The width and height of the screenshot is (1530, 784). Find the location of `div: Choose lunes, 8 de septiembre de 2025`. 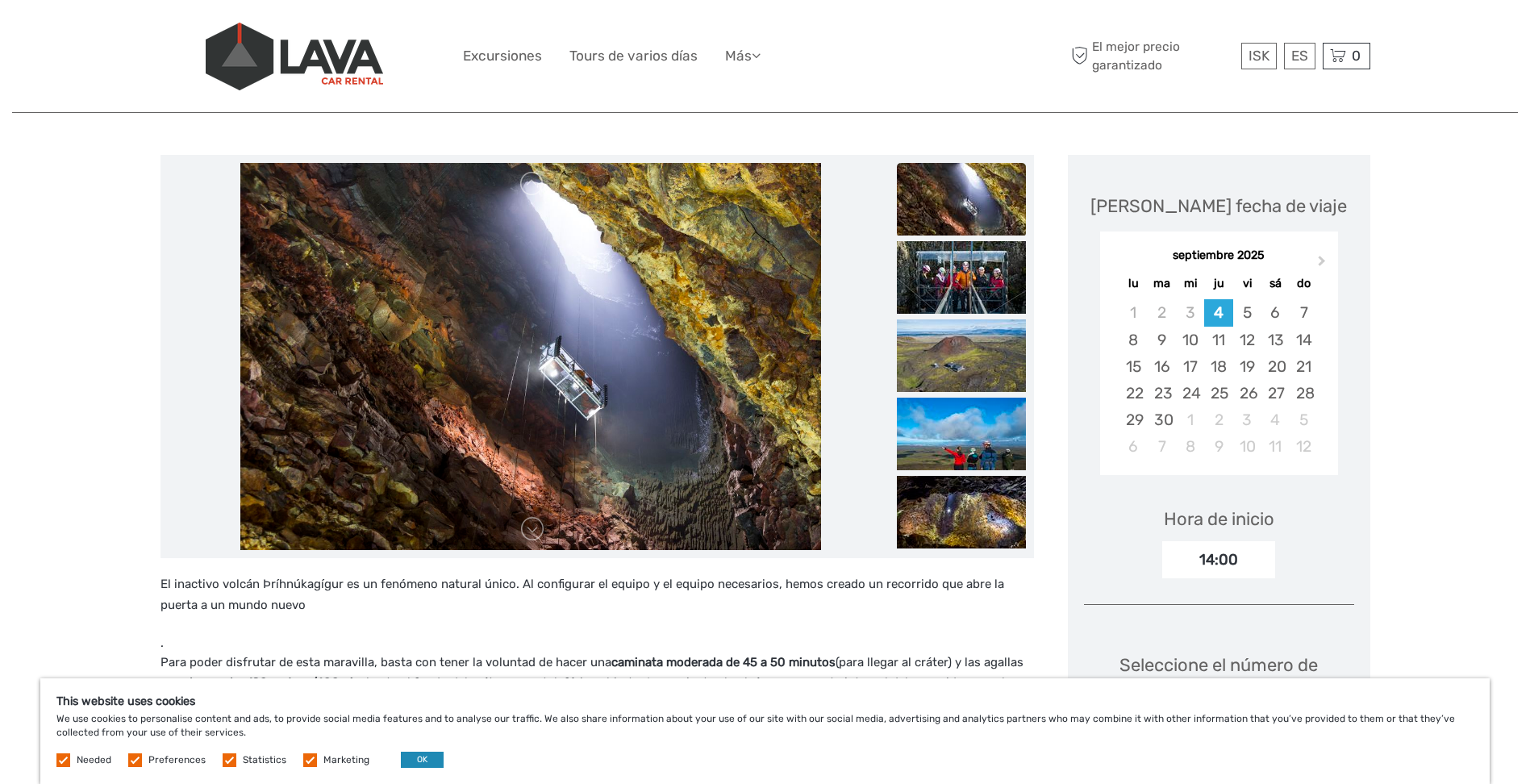

div: Choose lunes, 8 de septiembre de 2025 is located at coordinates (1133, 340).